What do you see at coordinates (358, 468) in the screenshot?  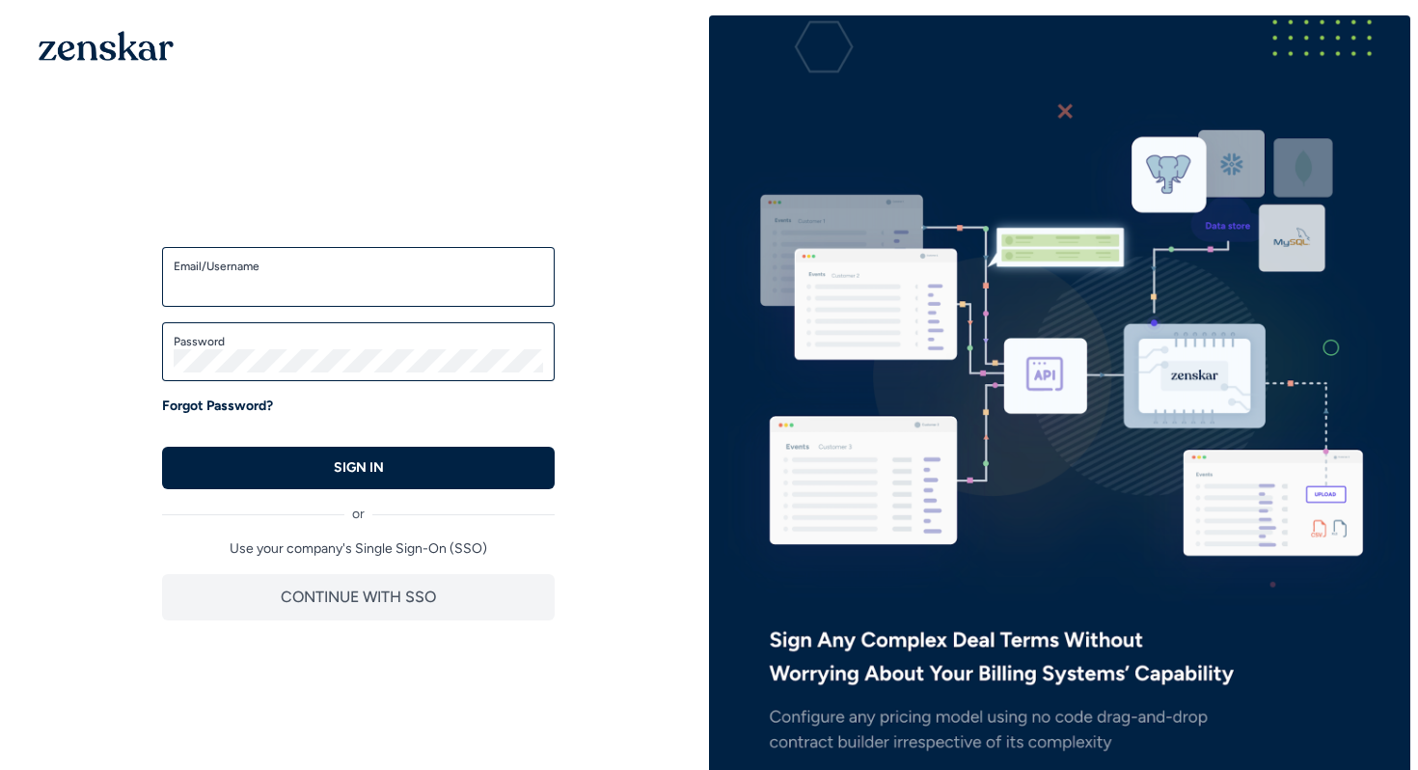 I see `button: SIGN IN` at bounding box center [358, 468].